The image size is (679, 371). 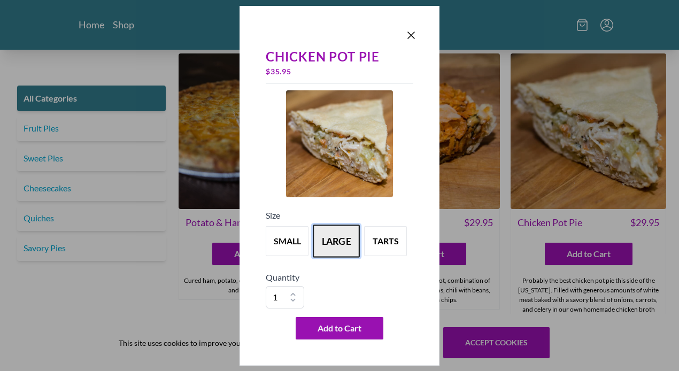 I want to click on button: Add to Cart, so click(x=340, y=329).